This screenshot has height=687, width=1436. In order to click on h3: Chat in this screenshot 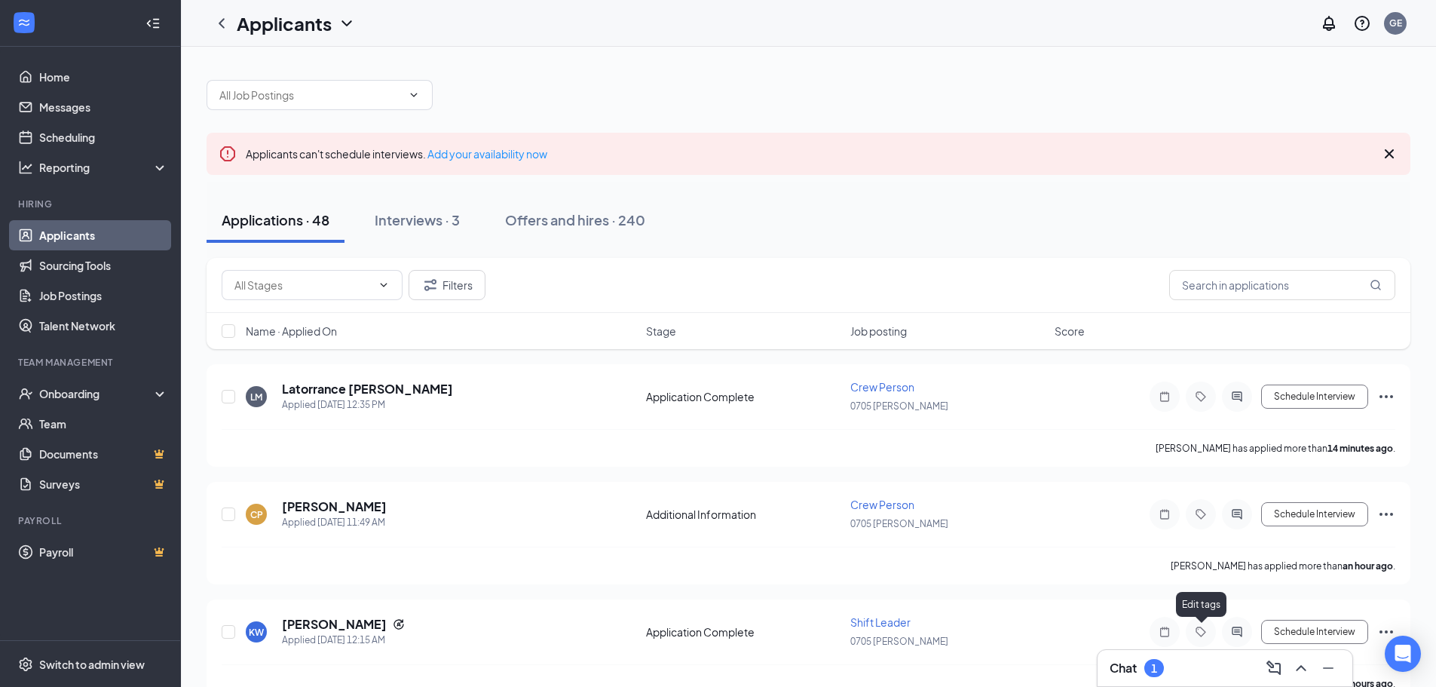, I will do `click(1123, 668)`.